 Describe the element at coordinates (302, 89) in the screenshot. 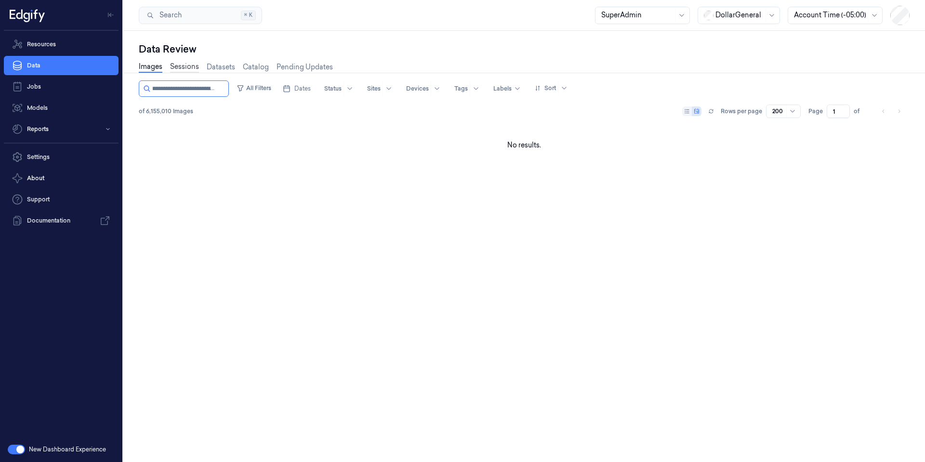

I see `span: Dates` at that location.